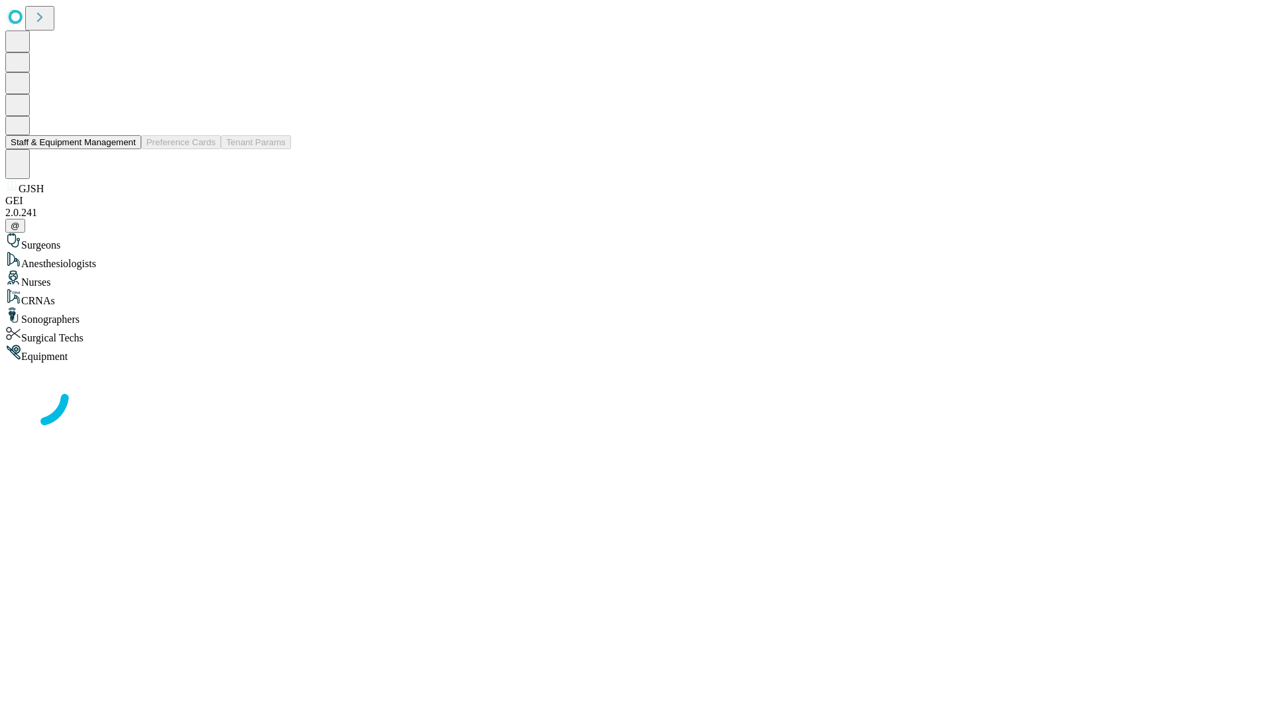  I want to click on div: Surgical Techs, so click(636, 335).